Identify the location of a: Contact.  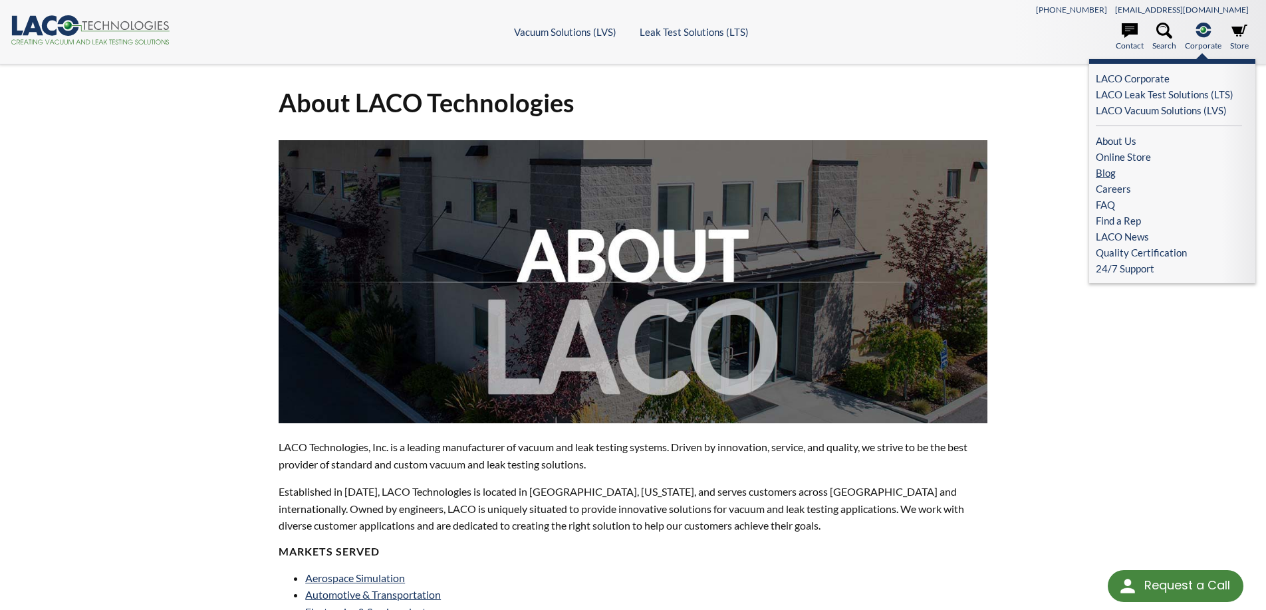
(1130, 37).